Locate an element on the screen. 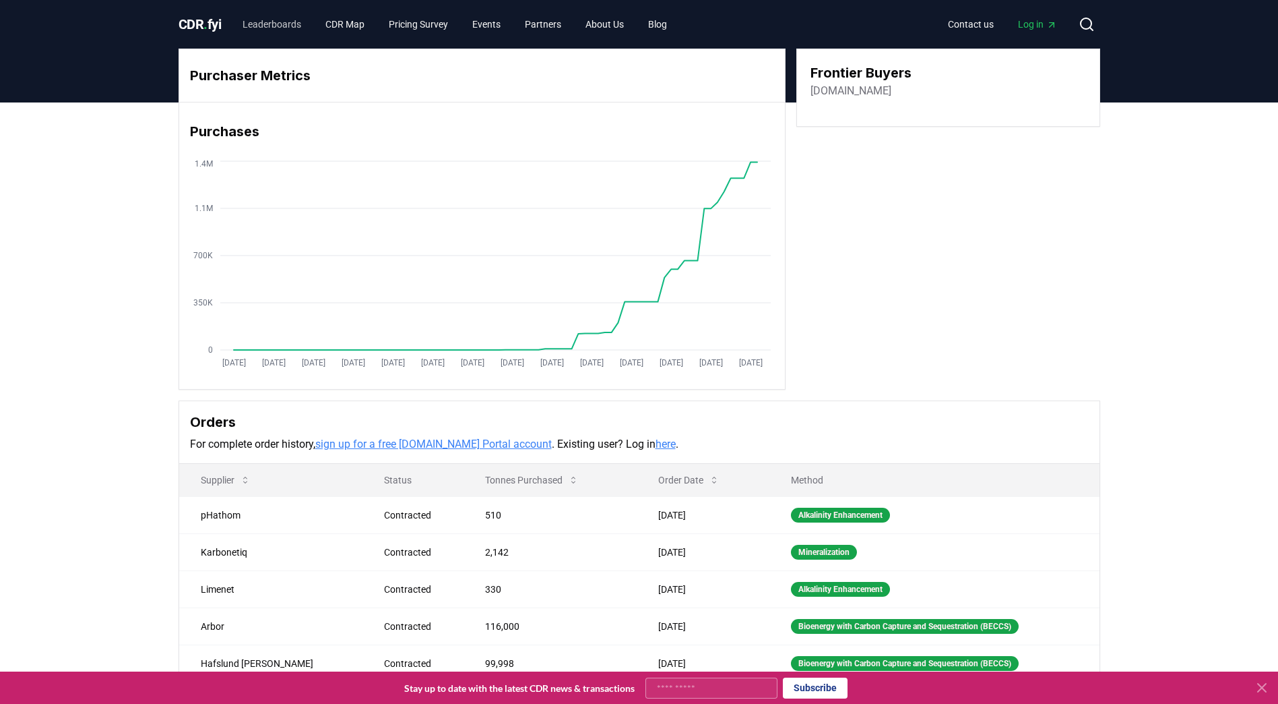 The width and height of the screenshot is (1278, 704). td: 510 is located at coordinates (550, 514).